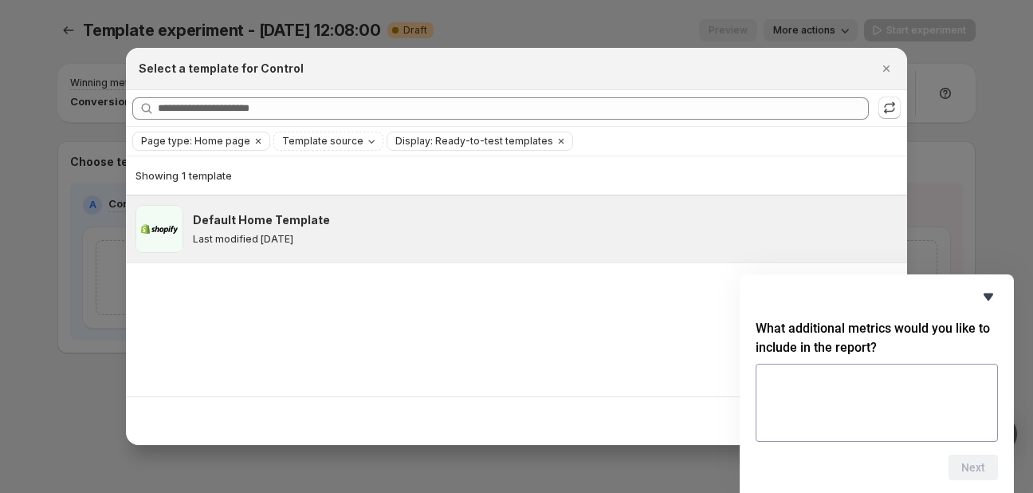  I want to click on h2: Select a template for Control, so click(221, 69).